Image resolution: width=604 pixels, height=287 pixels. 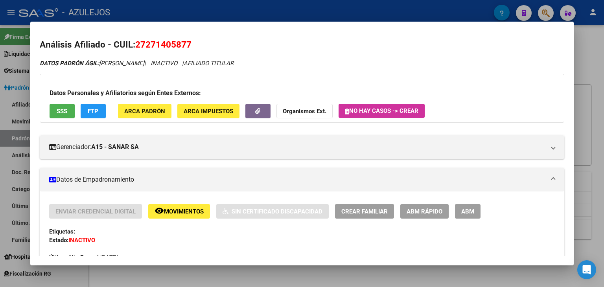 I want to click on button: Movimientos, so click(x=179, y=211).